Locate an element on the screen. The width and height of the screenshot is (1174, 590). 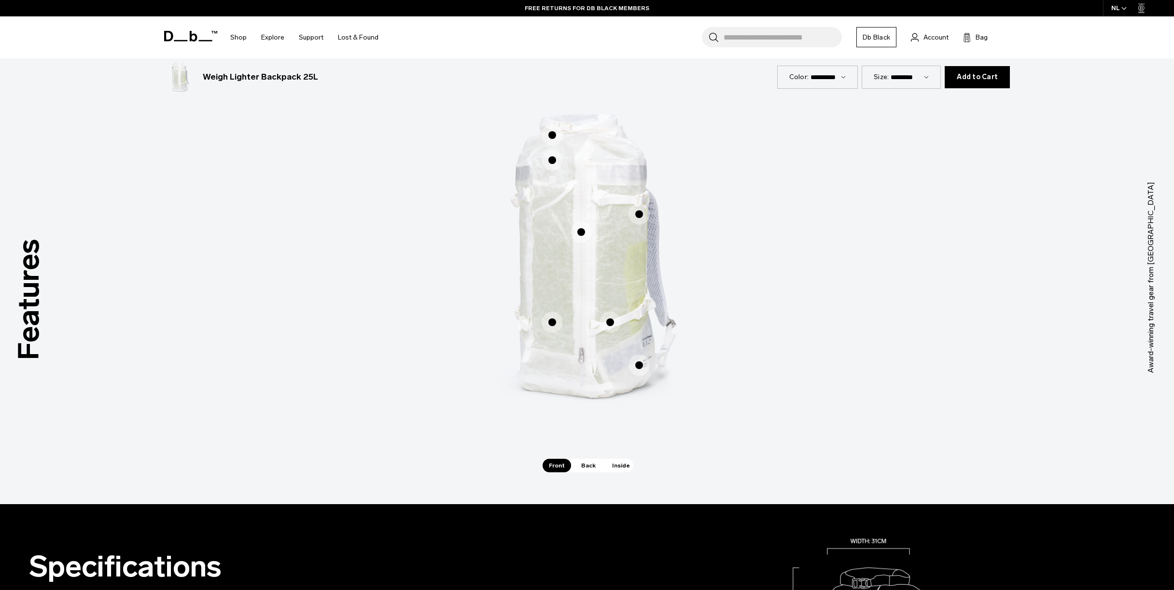
h3: Weigh Lighter Backpack 25L is located at coordinates (260, 77).